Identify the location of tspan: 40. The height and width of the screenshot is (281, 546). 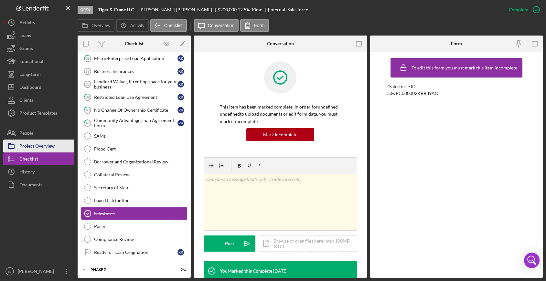
(88, 110).